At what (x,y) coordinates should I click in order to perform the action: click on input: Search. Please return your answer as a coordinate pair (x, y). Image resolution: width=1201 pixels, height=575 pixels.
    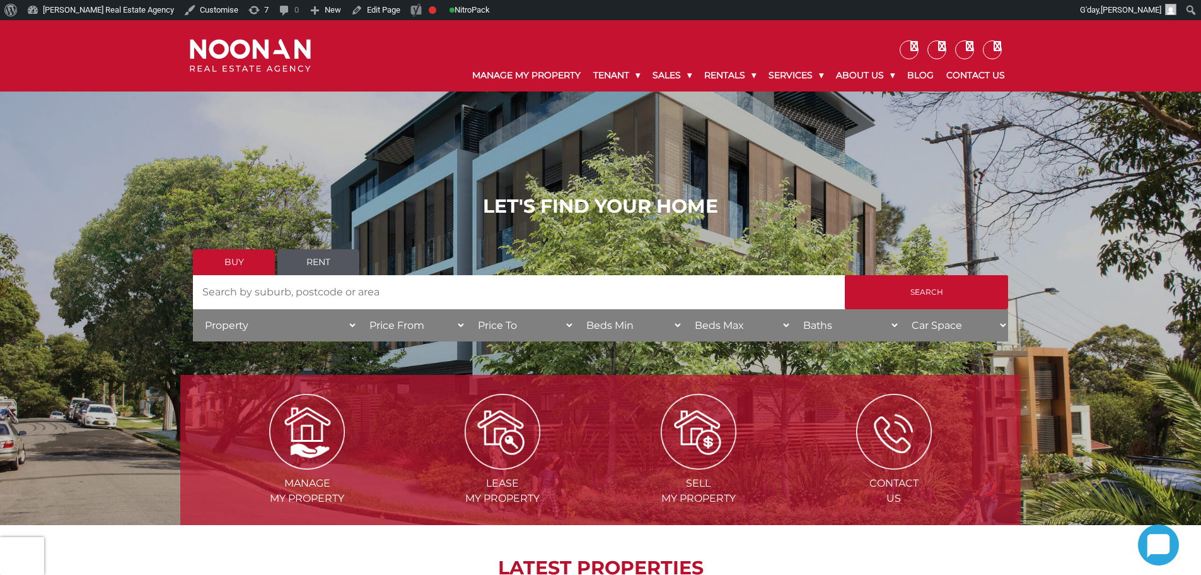
    Looking at the image, I should click on (926, 292).